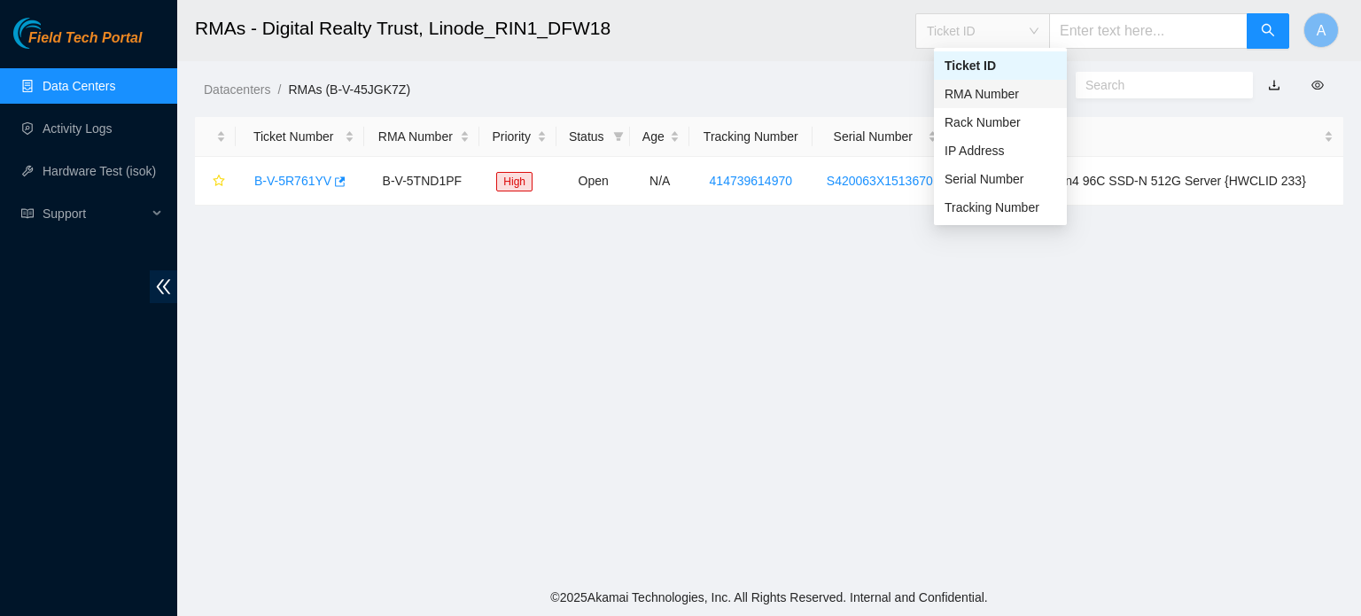 Image resolution: width=1361 pixels, height=616 pixels. I want to click on div: Ticket ID, so click(1001, 66).